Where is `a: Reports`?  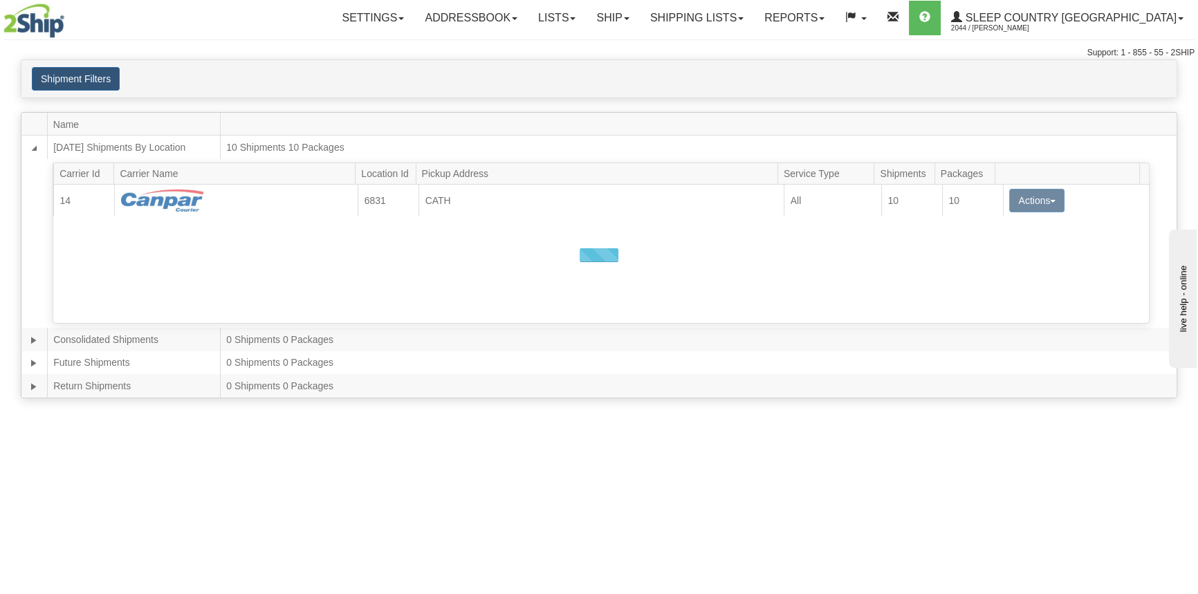 a: Reports is located at coordinates (794, 18).